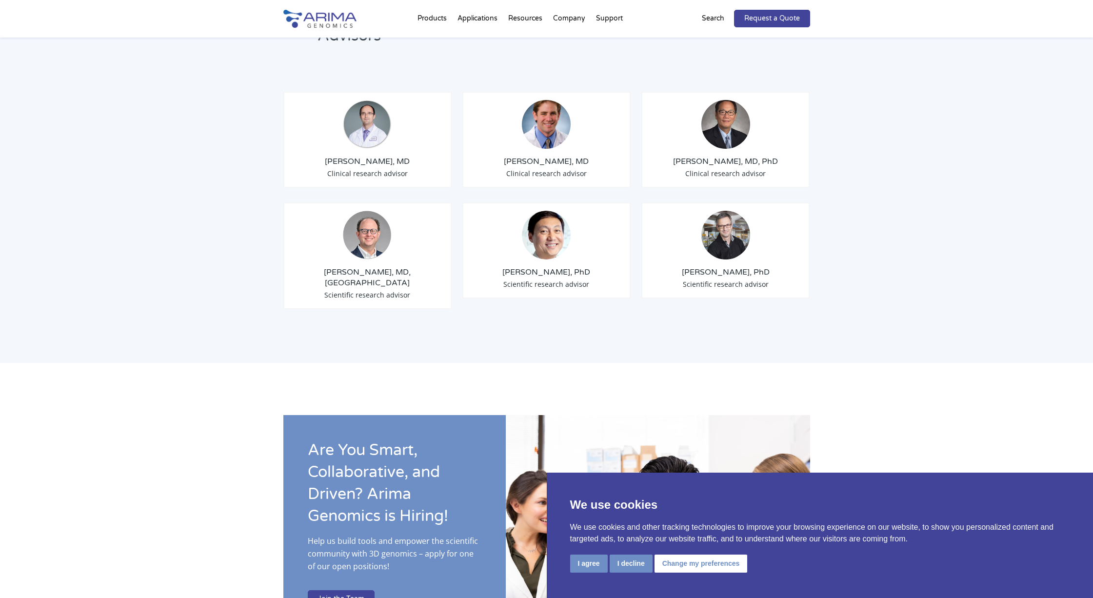 This screenshot has width=1093, height=598. I want to click on h2: Advisors, so click(425, 40).